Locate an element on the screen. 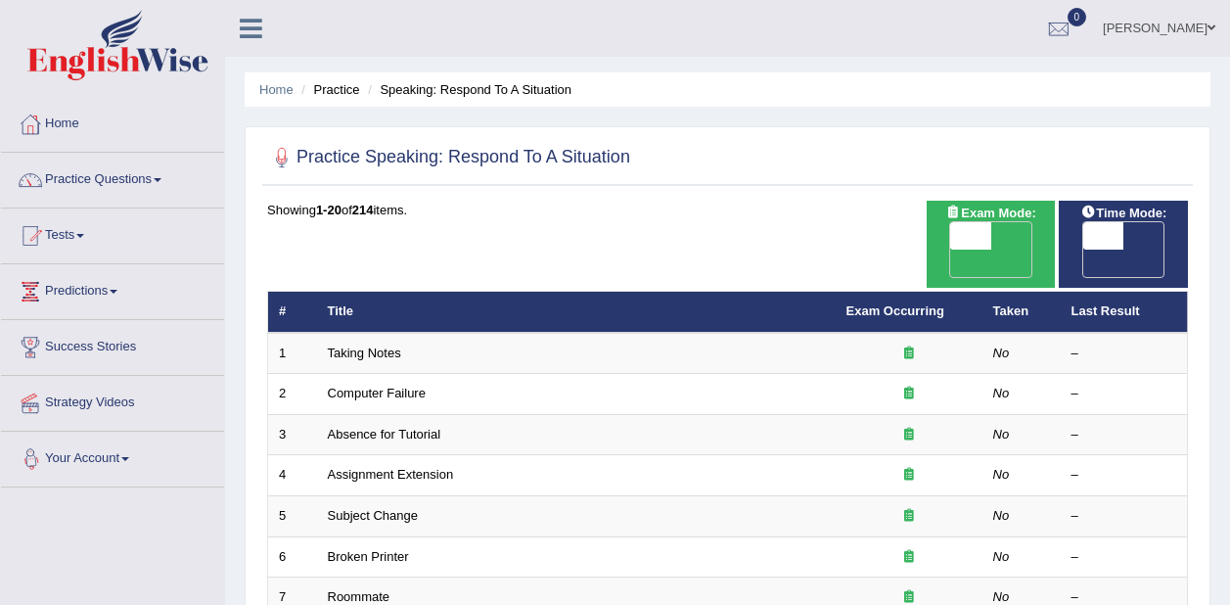 The image size is (1230, 605). span: Time Mode: is located at coordinates (1123, 212).